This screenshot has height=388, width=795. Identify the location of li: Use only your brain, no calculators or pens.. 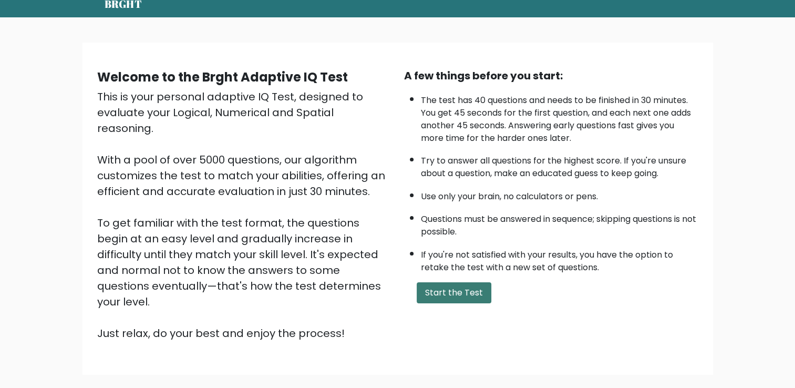
(560, 194).